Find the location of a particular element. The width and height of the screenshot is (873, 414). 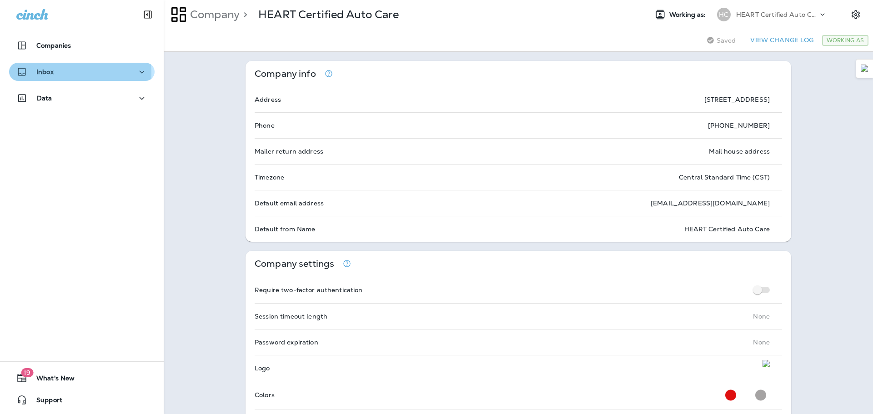

p: Mail house address is located at coordinates (739, 151).